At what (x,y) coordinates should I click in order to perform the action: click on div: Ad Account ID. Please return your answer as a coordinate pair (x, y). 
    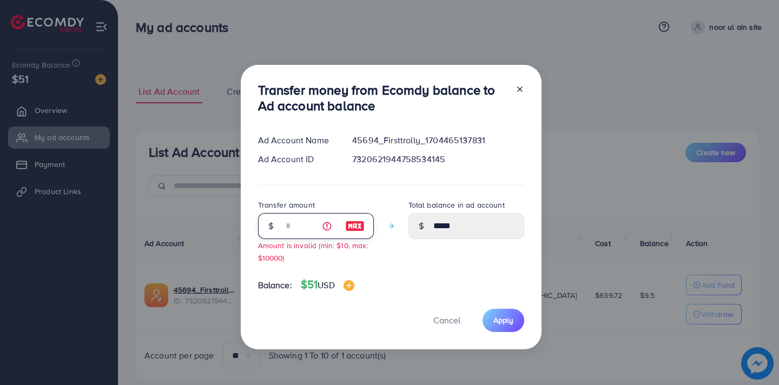
    Looking at the image, I should click on (296, 159).